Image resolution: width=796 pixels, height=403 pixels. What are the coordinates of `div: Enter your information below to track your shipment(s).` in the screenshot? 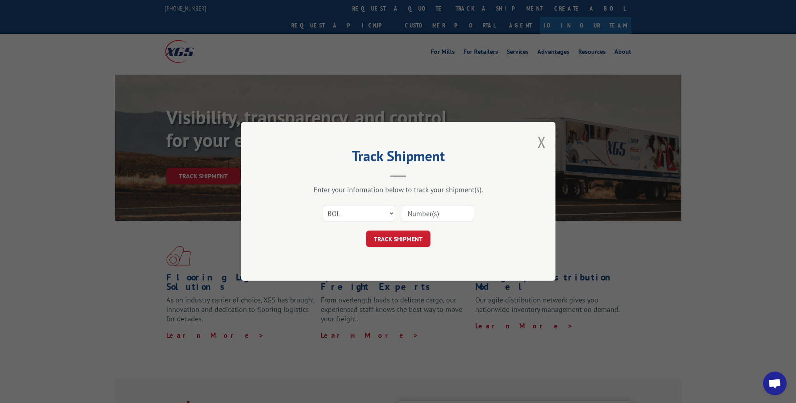 It's located at (398, 190).